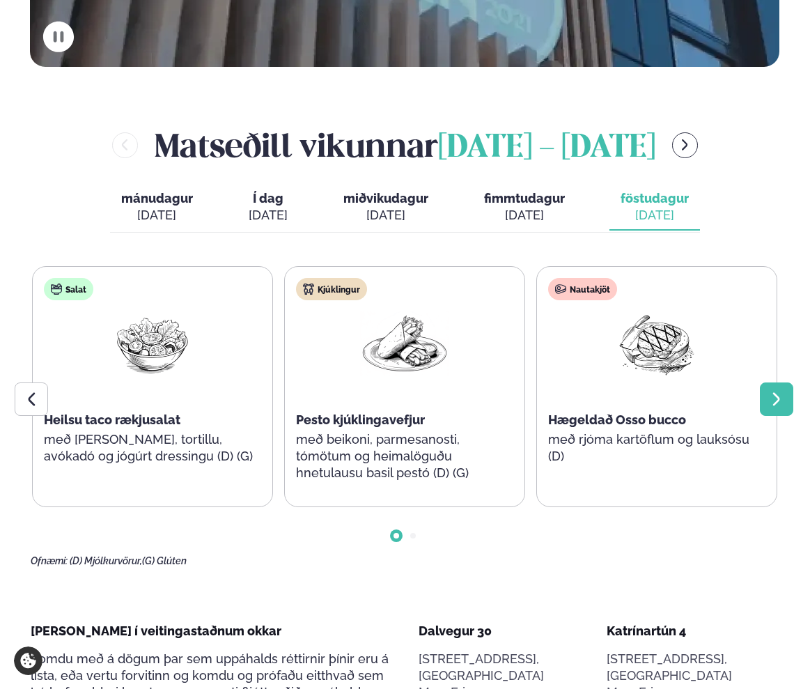  What do you see at coordinates (405, 343) in the screenshot?
I see `img: Wraps.png` at bounding box center [405, 343].